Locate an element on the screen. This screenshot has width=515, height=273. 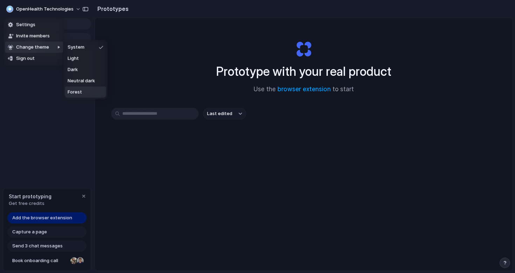
span: Settings is located at coordinates (26, 25).